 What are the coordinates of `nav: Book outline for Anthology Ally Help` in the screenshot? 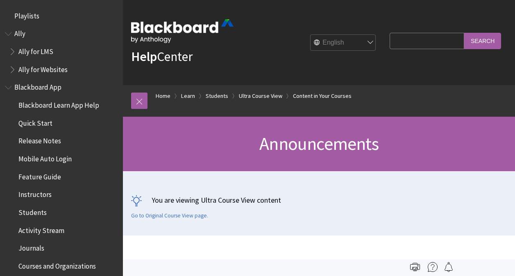 It's located at (62, 52).